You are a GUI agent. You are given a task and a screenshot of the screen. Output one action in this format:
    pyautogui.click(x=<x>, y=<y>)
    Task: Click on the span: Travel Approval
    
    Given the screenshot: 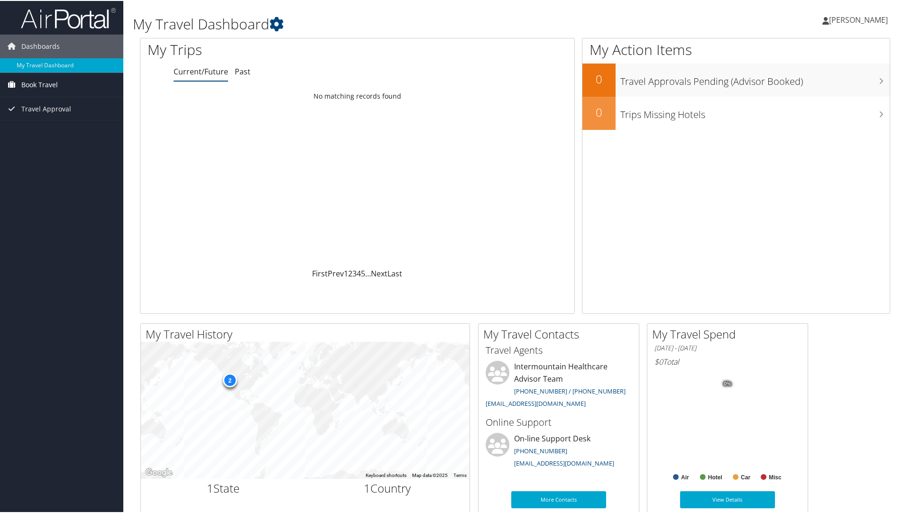 What is the action you would take?
    pyautogui.click(x=46, y=108)
    